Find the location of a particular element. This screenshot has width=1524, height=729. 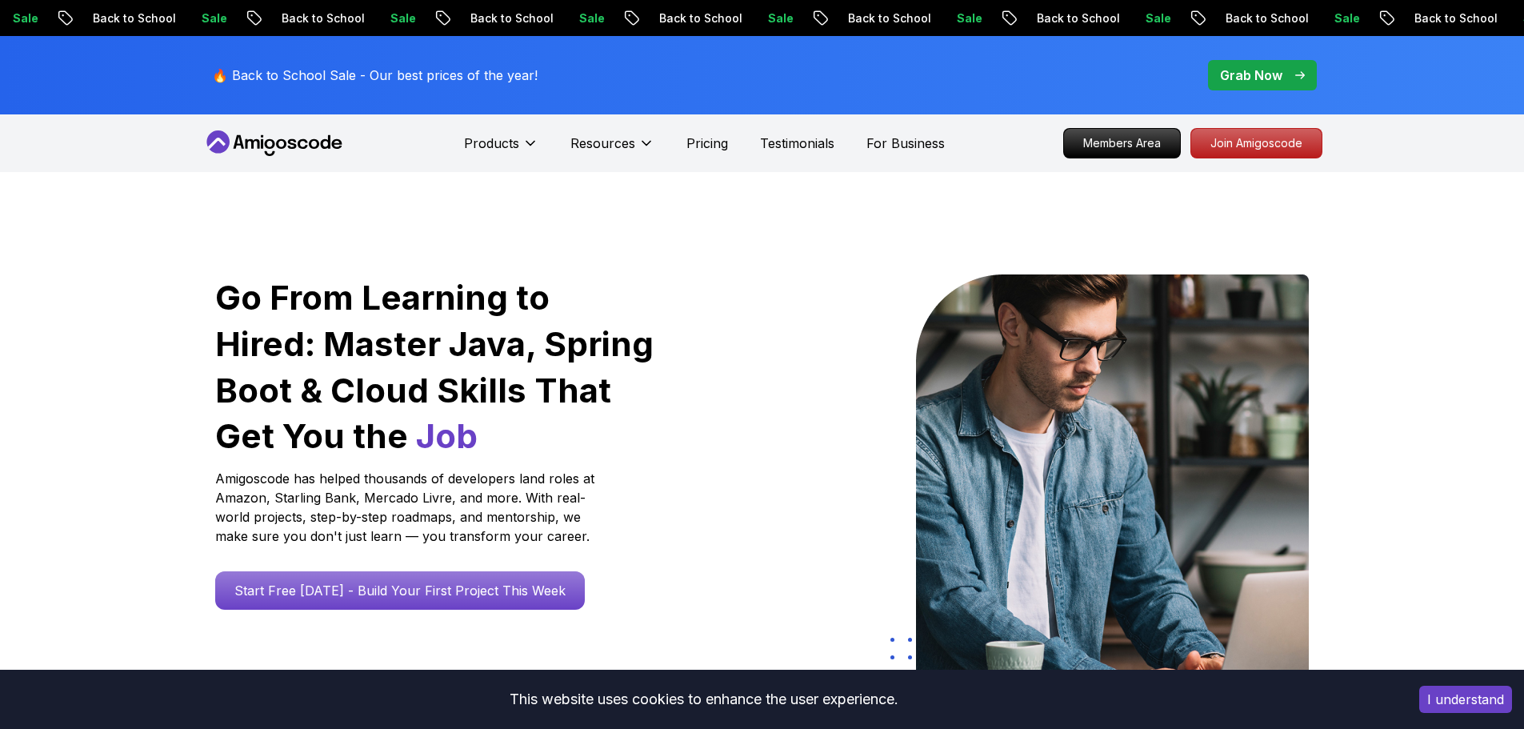

div: This website uses cookies to enhance the user experience. is located at coordinates (703, 699).